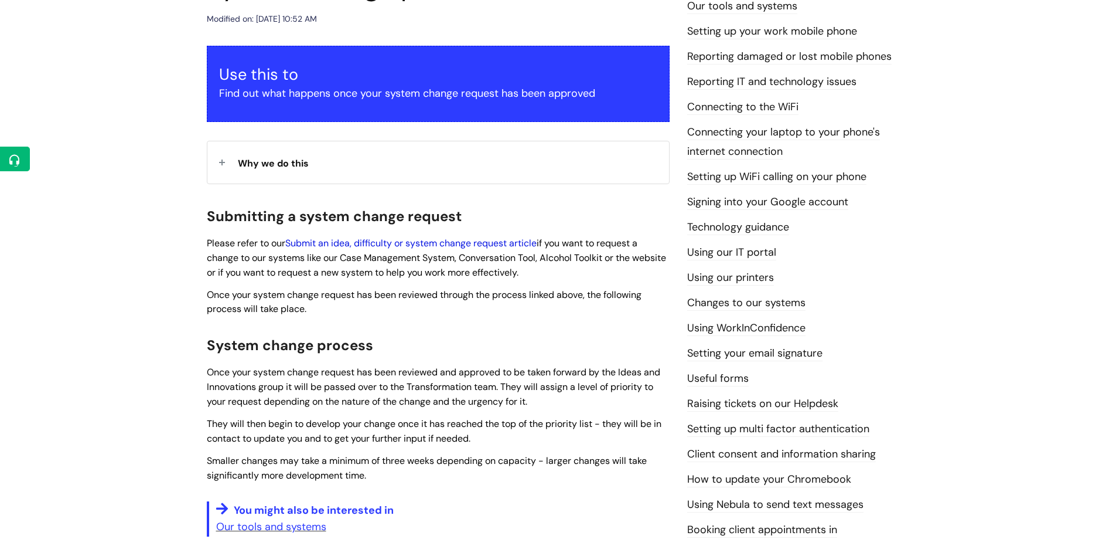  What do you see at coordinates (778, 429) in the screenshot?
I see `a: Setting up multi factor authentication` at bounding box center [778, 429].